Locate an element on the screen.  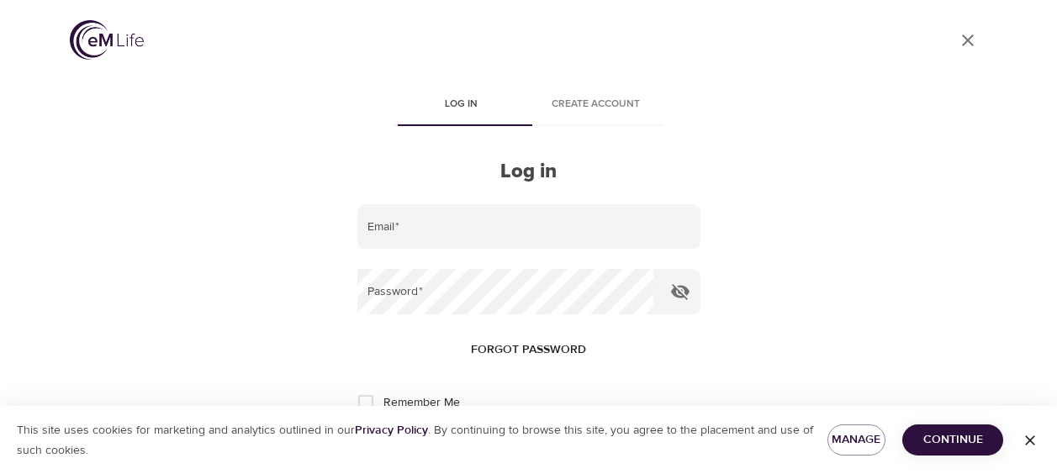
span: Create account is located at coordinates (596, 104).